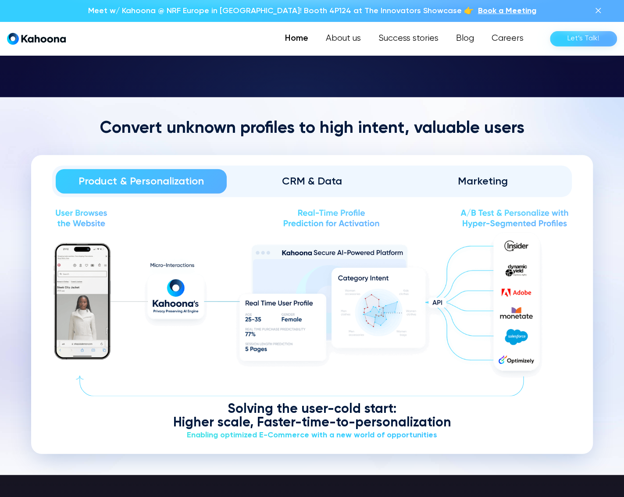 The width and height of the screenshot is (624, 497). I want to click on a: Blog, so click(465, 39).